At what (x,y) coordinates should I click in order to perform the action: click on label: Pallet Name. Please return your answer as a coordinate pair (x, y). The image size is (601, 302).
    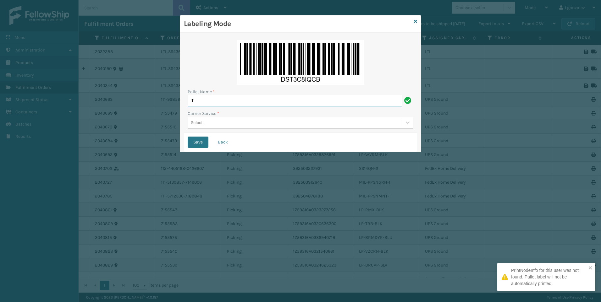
    Looking at the image, I should click on (201, 92).